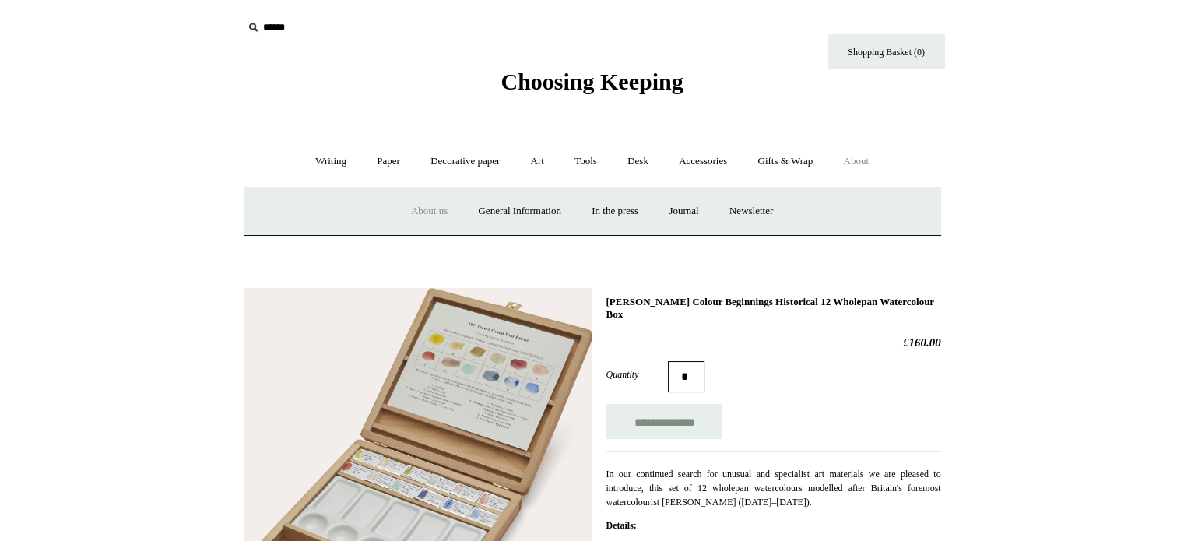 Image resolution: width=1184 pixels, height=541 pixels. Describe the element at coordinates (429, 211) in the screenshot. I see `a: About us` at that location.